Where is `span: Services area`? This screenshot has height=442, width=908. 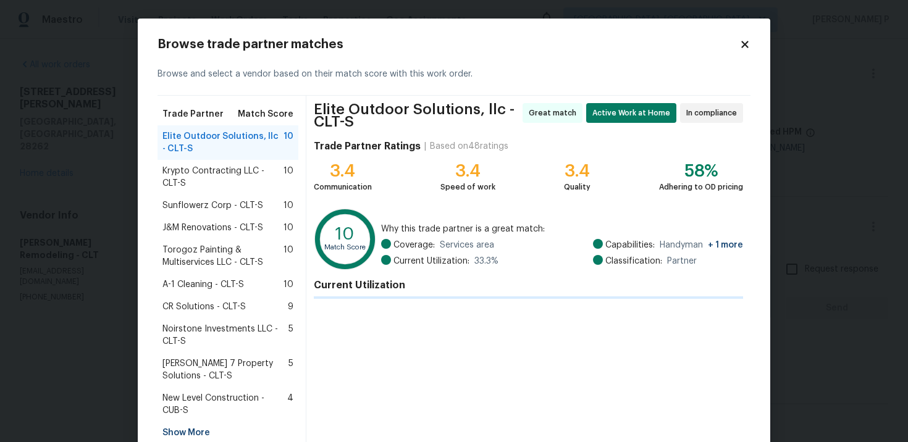 span: Services area is located at coordinates (467, 245).